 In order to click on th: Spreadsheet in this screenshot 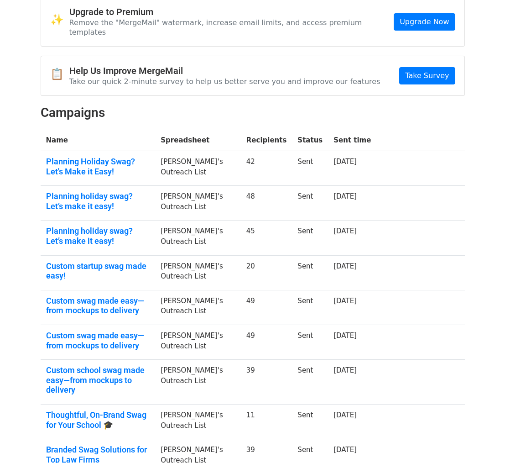, I will do `click(198, 140)`.